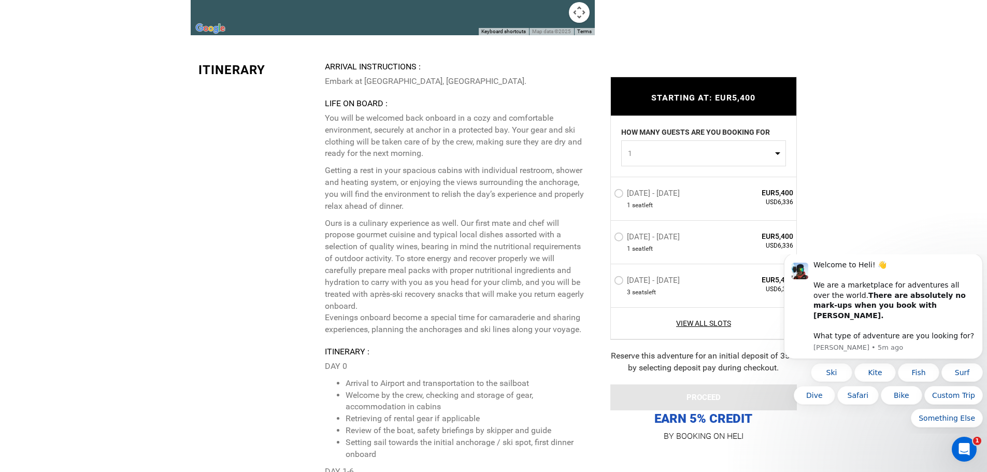  I want to click on div: Itinerary, so click(258, 70).